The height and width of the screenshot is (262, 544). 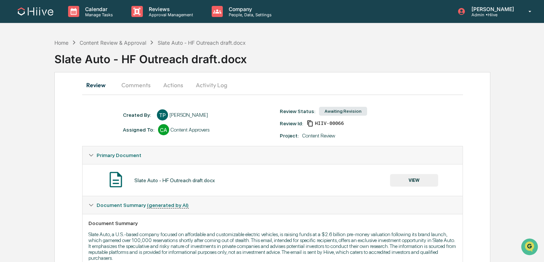 What do you see at coordinates (71, 21) in the screenshot?
I see `p: How can we help?` at bounding box center [71, 21].